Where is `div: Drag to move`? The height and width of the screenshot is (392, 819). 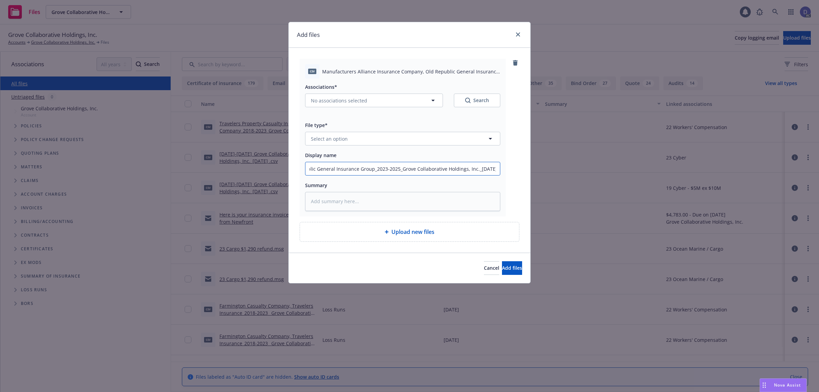
div: Drag to move is located at coordinates (764, 385).